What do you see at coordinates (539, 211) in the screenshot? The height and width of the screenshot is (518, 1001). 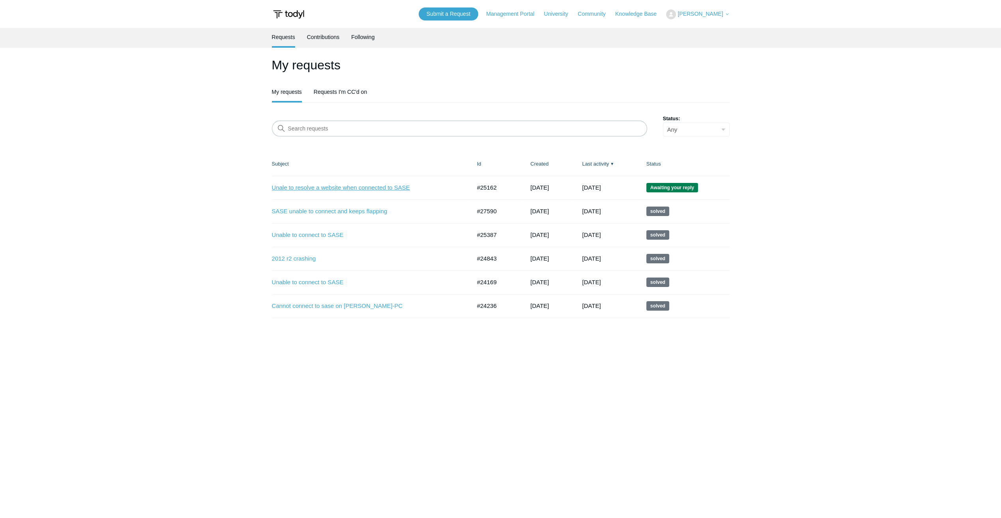 I see `time: 08/21/2025, 10:32` at bounding box center [539, 211].